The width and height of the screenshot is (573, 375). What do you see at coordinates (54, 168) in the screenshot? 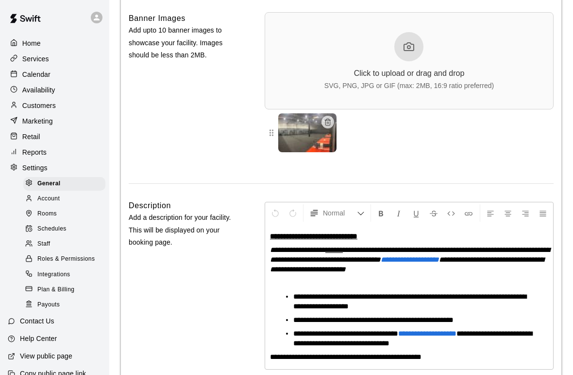
I see `a: Settings` at bounding box center [54, 168].